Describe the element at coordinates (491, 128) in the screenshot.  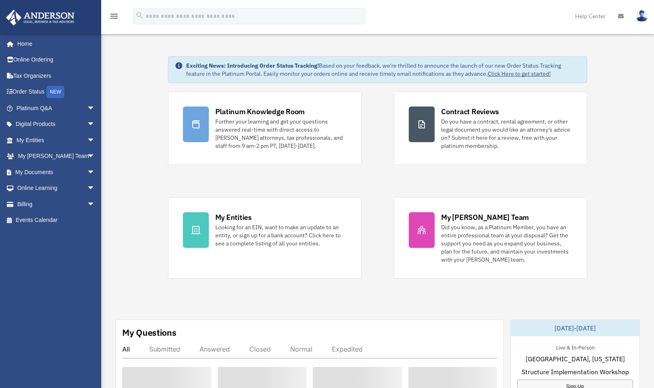
I see `a: Contract Reviews Do you have a contract, rental agreement, or other legal document you would like...` at that location.